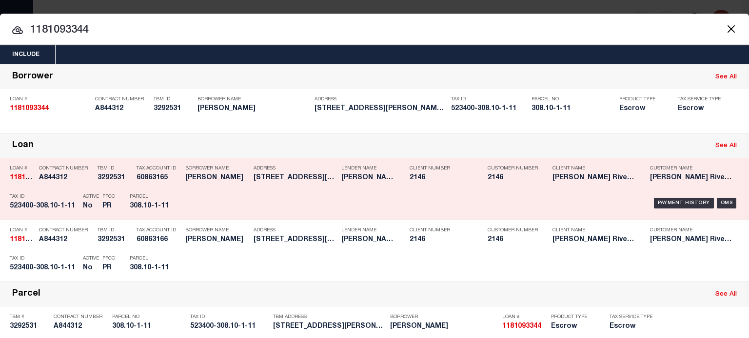  Describe the element at coordinates (152, 197) in the screenshot. I see `p: Parcel` at that location.